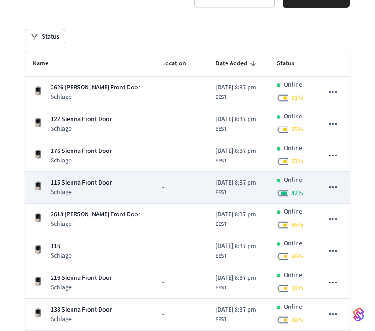  I want to click on span: 82 %, so click(297, 193).